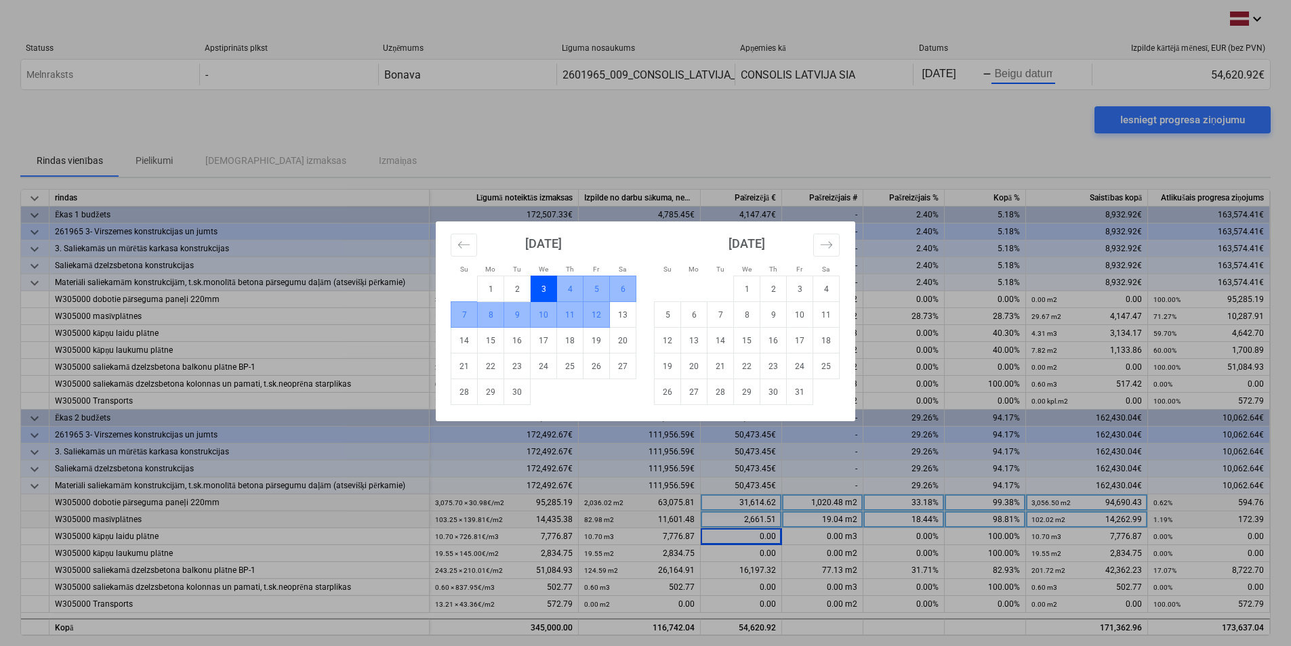 This screenshot has width=1291, height=646. Describe the element at coordinates (747, 392) in the screenshot. I see `td: Choose Wednesday, October 29, 2025 as your check-out date. It's available.` at that location.